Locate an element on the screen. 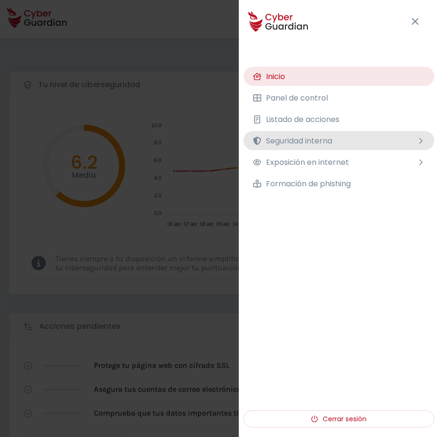  button: Formación de phishing is located at coordinates (339, 183).